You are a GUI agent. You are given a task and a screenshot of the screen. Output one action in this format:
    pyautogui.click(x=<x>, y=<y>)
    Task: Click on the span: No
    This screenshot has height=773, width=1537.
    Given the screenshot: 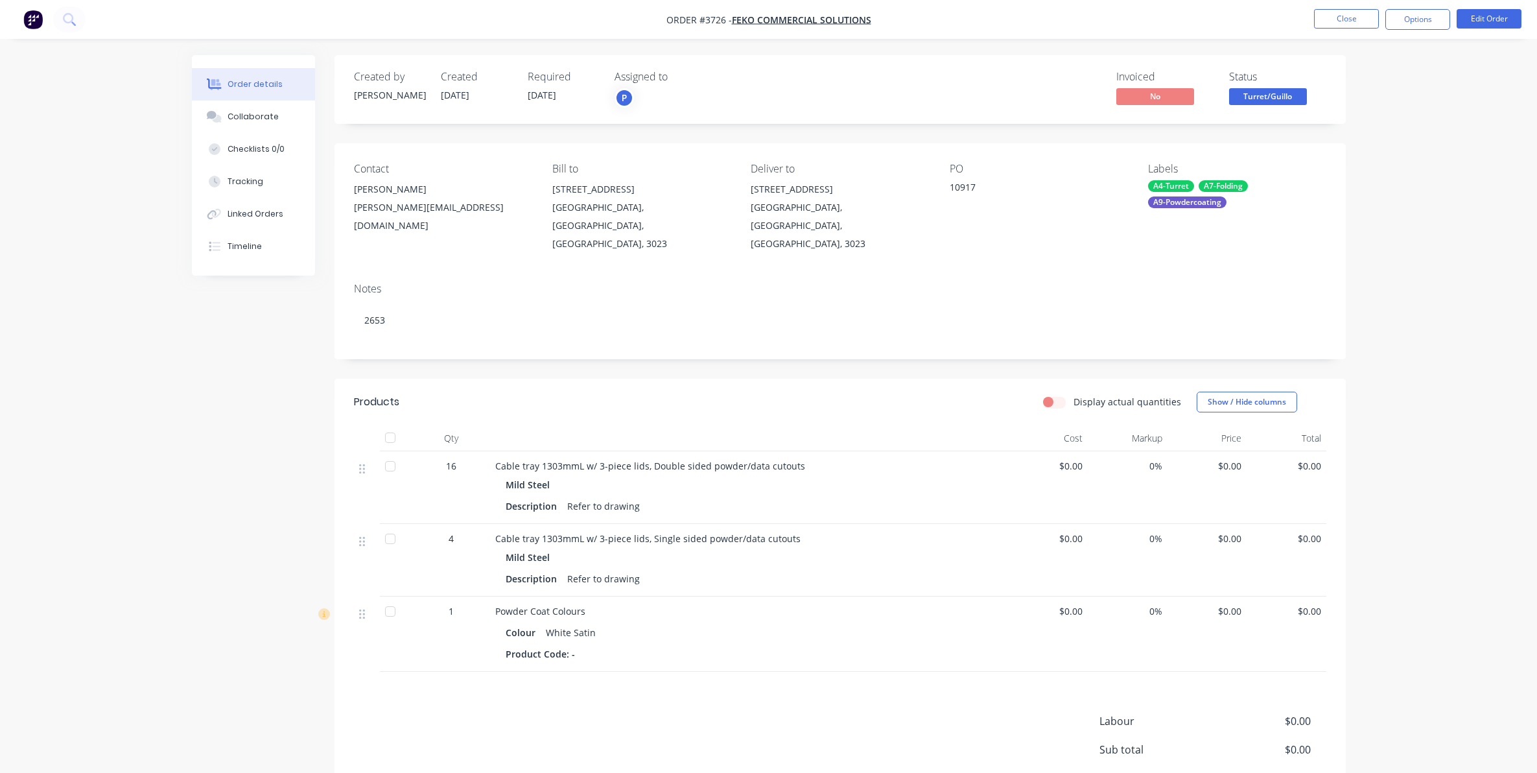 What is the action you would take?
    pyautogui.click(x=1155, y=96)
    